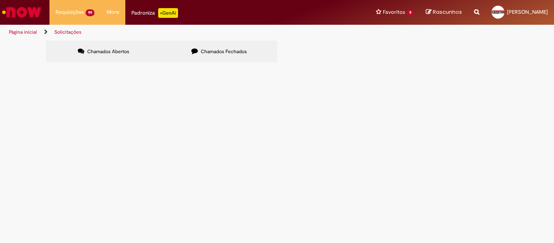 The image size is (554, 243). What do you see at coordinates (410, 13) in the screenshot?
I see `span: 9` at bounding box center [410, 13].